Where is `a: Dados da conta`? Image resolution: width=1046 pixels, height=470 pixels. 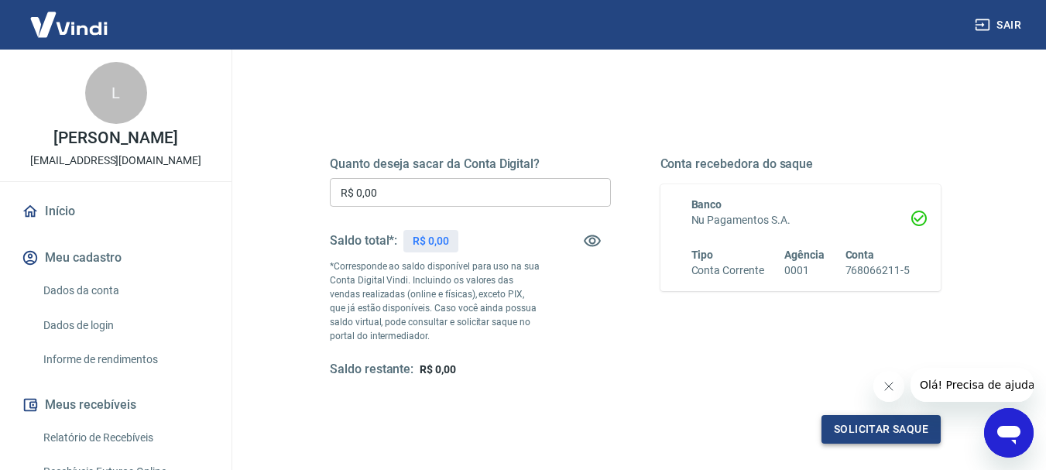 a: Dados da conta is located at coordinates (125, 290).